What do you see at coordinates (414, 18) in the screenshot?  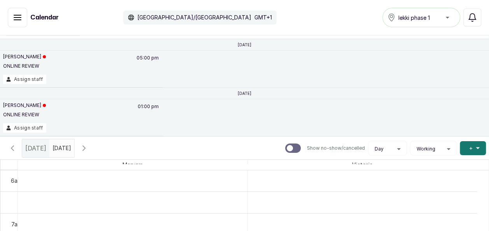 I see `span: lekki phase 1` at bounding box center [414, 18].